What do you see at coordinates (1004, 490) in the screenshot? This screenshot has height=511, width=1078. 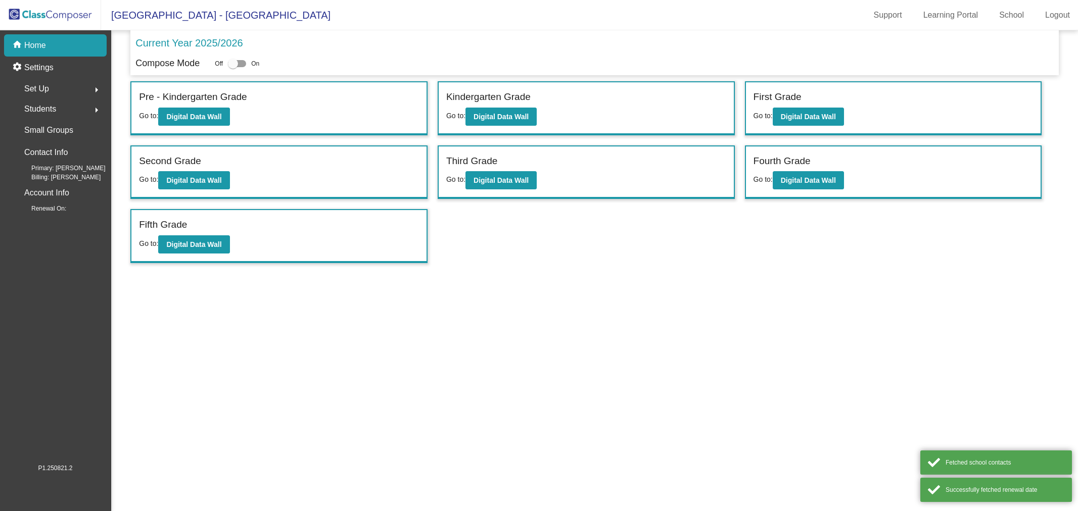 I see `div: Successfully fetched renewal date` at bounding box center [1004, 490].